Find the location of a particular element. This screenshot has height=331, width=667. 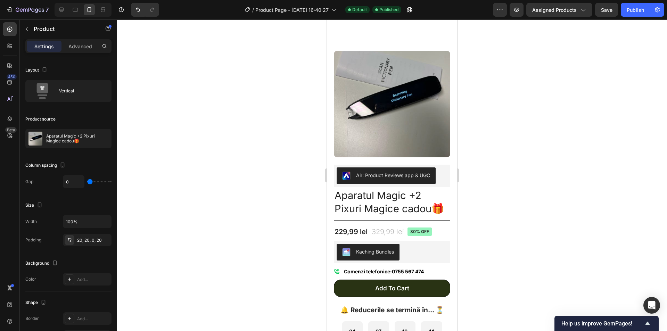

button: Assigned Products is located at coordinates (559, 10).